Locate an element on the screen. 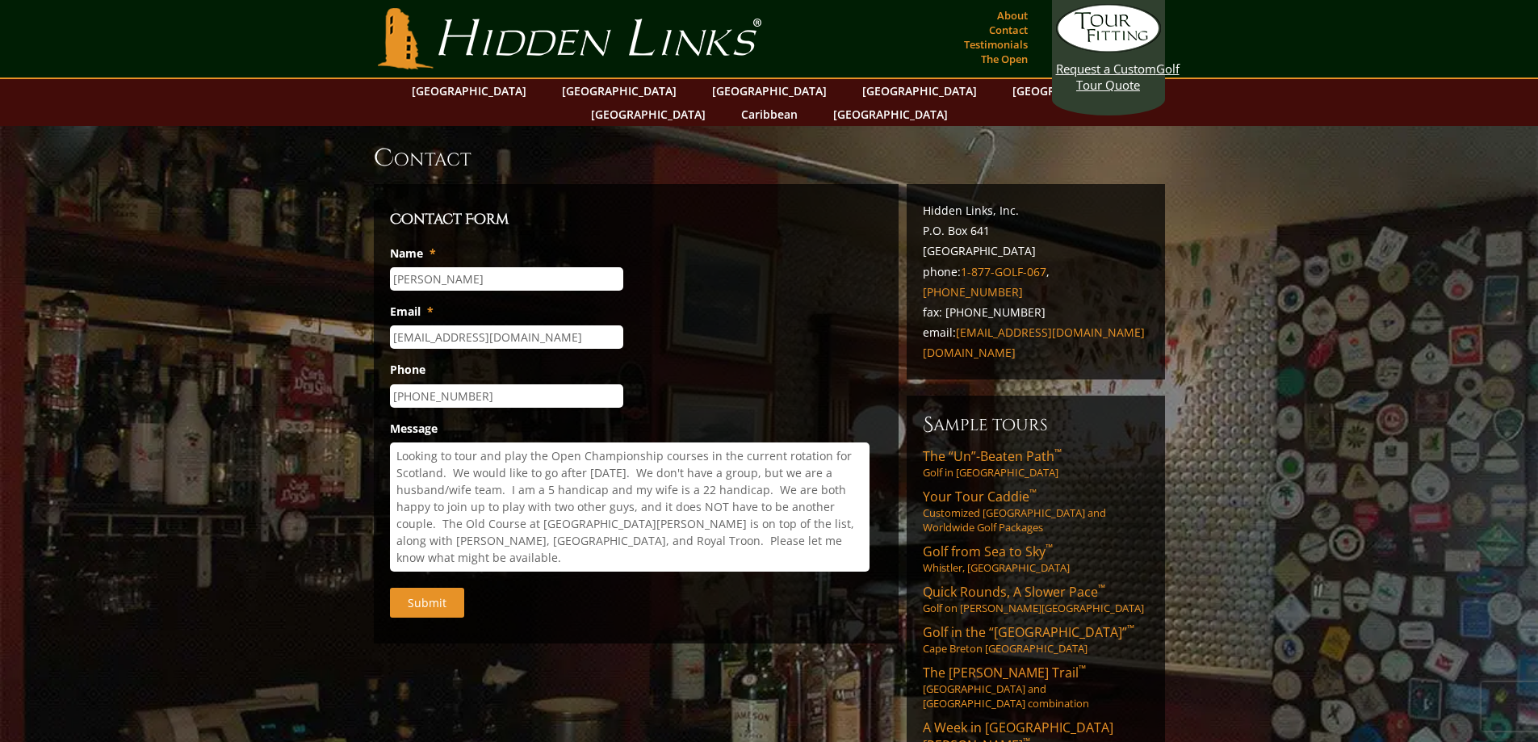 The height and width of the screenshot is (742, 1538). span: Your Tour Caddie is located at coordinates (979, 496).